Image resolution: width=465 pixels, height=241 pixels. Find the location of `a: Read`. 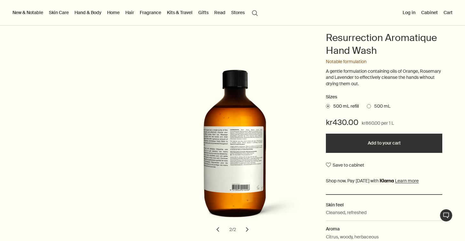

a: Read is located at coordinates (220, 12).